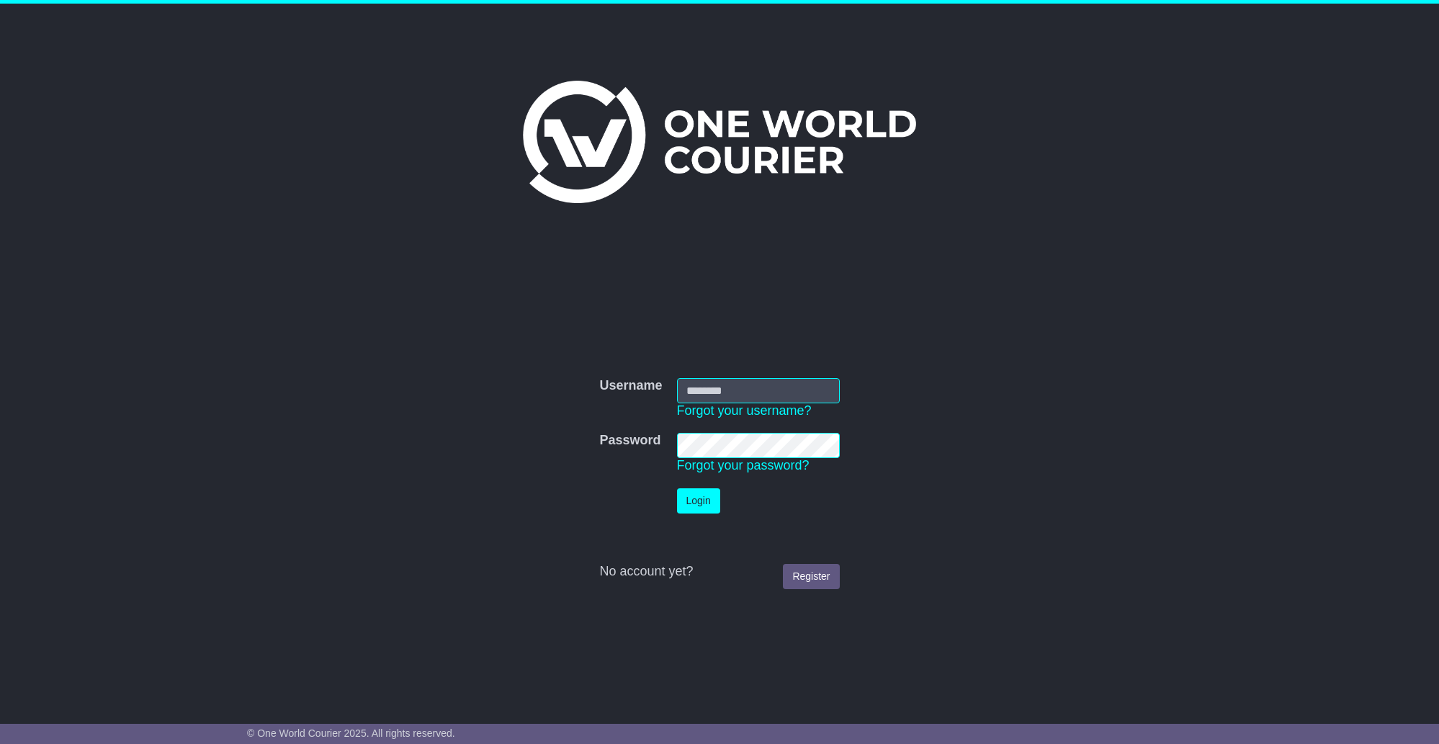 Image resolution: width=1439 pixels, height=744 pixels. I want to click on button: Login, so click(699, 501).